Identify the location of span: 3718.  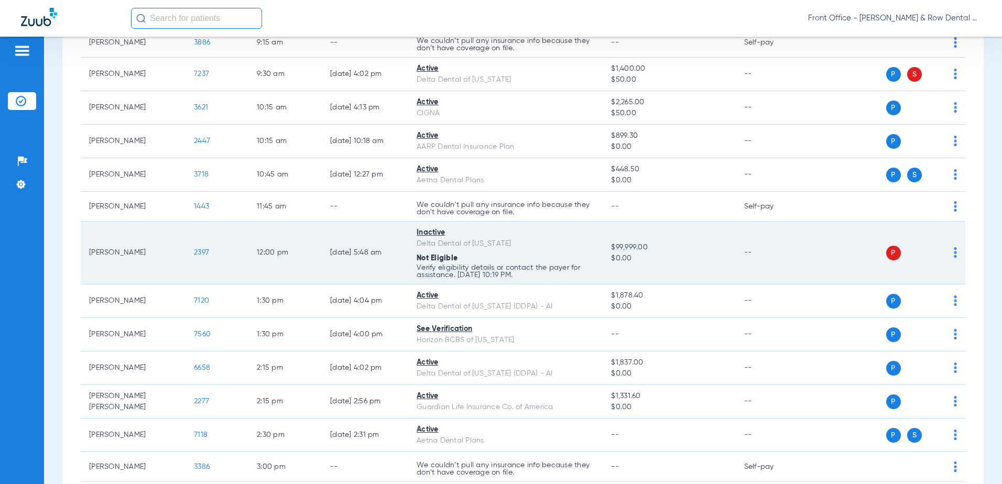
(201, 174).